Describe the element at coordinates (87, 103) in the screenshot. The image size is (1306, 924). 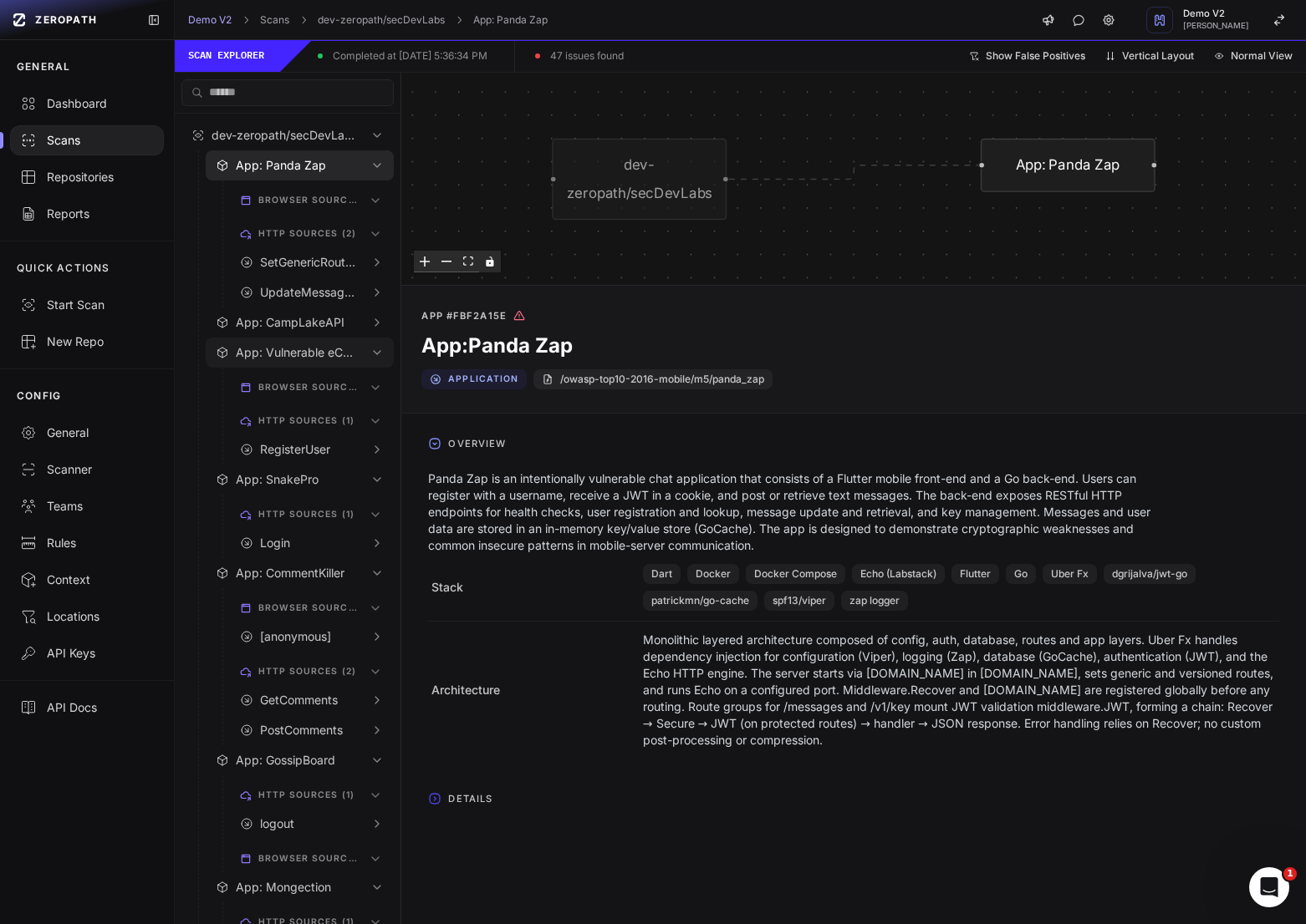
I see `div: Dashboard` at that location.